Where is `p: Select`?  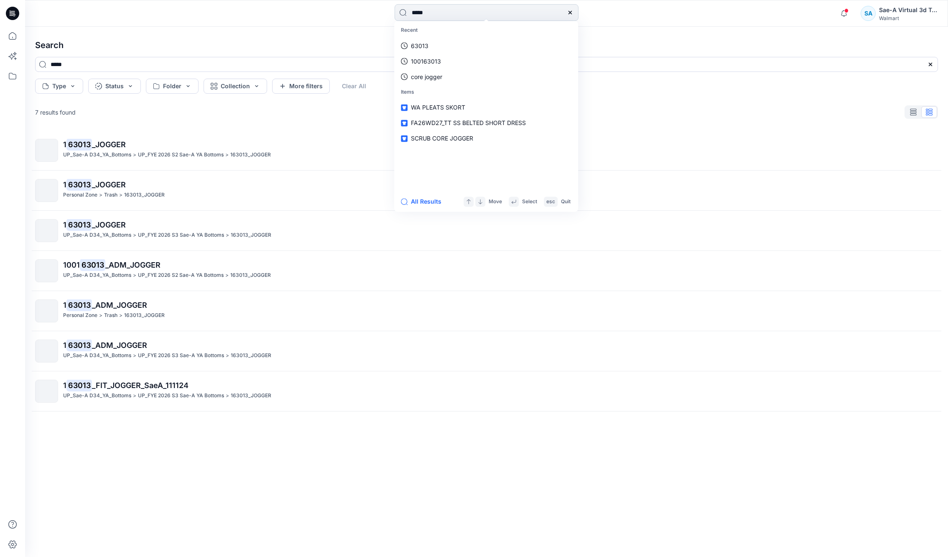 p: Select is located at coordinates (529, 201).